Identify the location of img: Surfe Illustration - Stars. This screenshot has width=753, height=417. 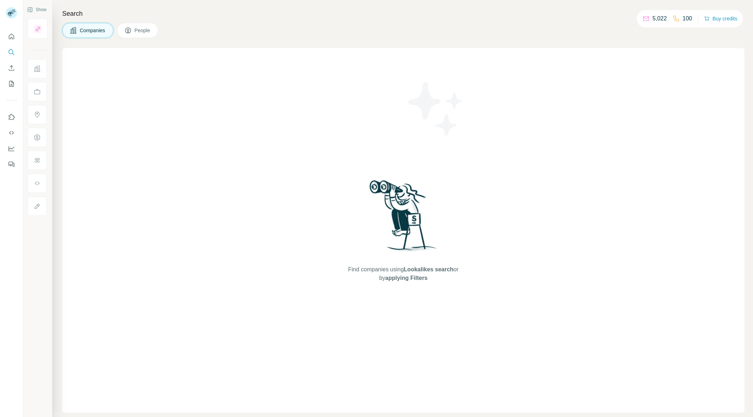
(436, 109).